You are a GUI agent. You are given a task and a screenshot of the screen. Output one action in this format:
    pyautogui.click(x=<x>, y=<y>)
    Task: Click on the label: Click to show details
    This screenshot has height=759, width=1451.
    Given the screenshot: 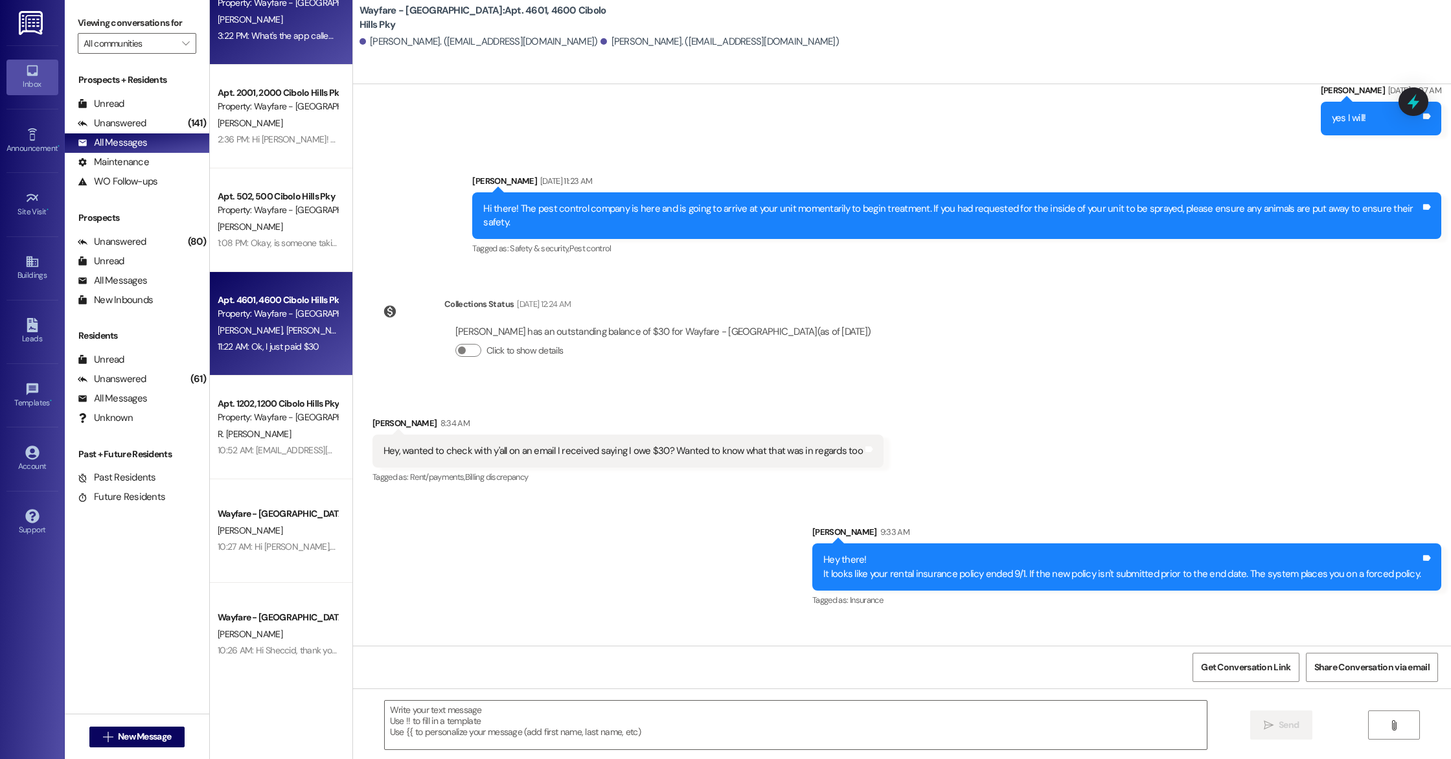 What is the action you would take?
    pyautogui.click(x=525, y=351)
    